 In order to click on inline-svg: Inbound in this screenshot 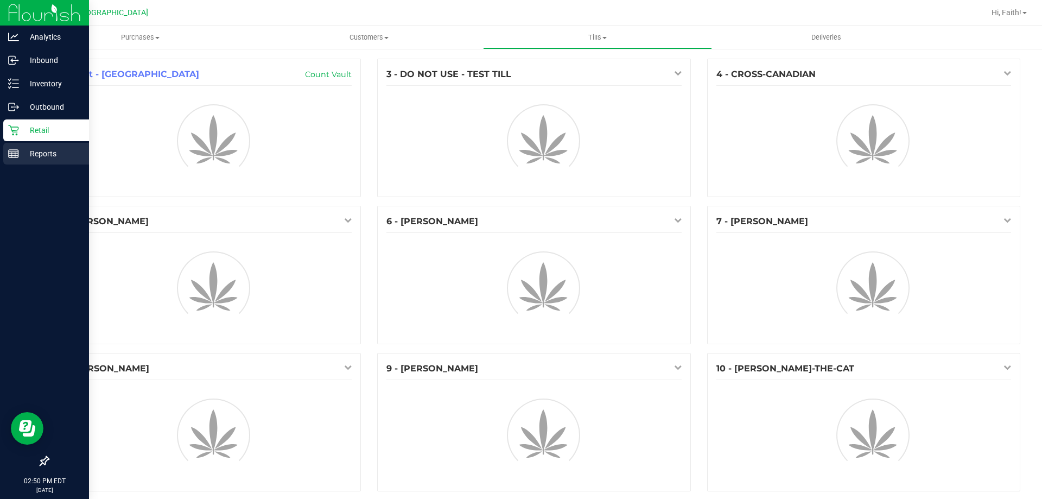, I will do `click(14, 60)`.